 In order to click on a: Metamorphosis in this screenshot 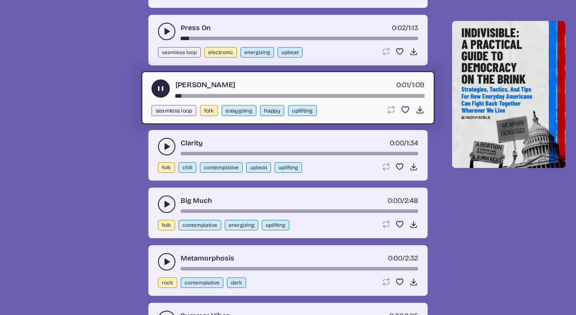, I will do `click(207, 258)`.